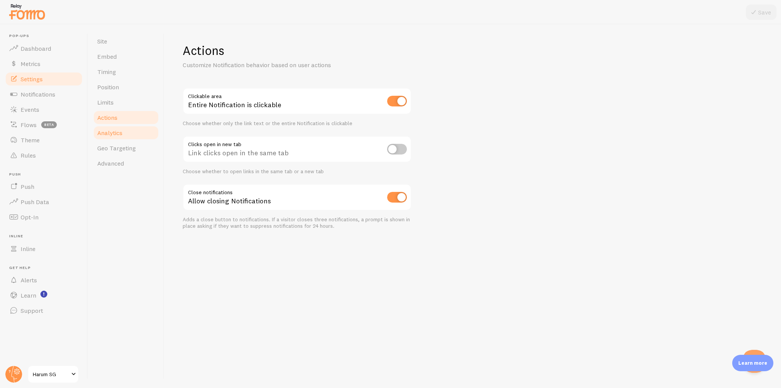 This screenshot has width=781, height=388. Describe the element at coordinates (297, 101) in the screenshot. I see `div: Entire Notification is clickable` at that location.